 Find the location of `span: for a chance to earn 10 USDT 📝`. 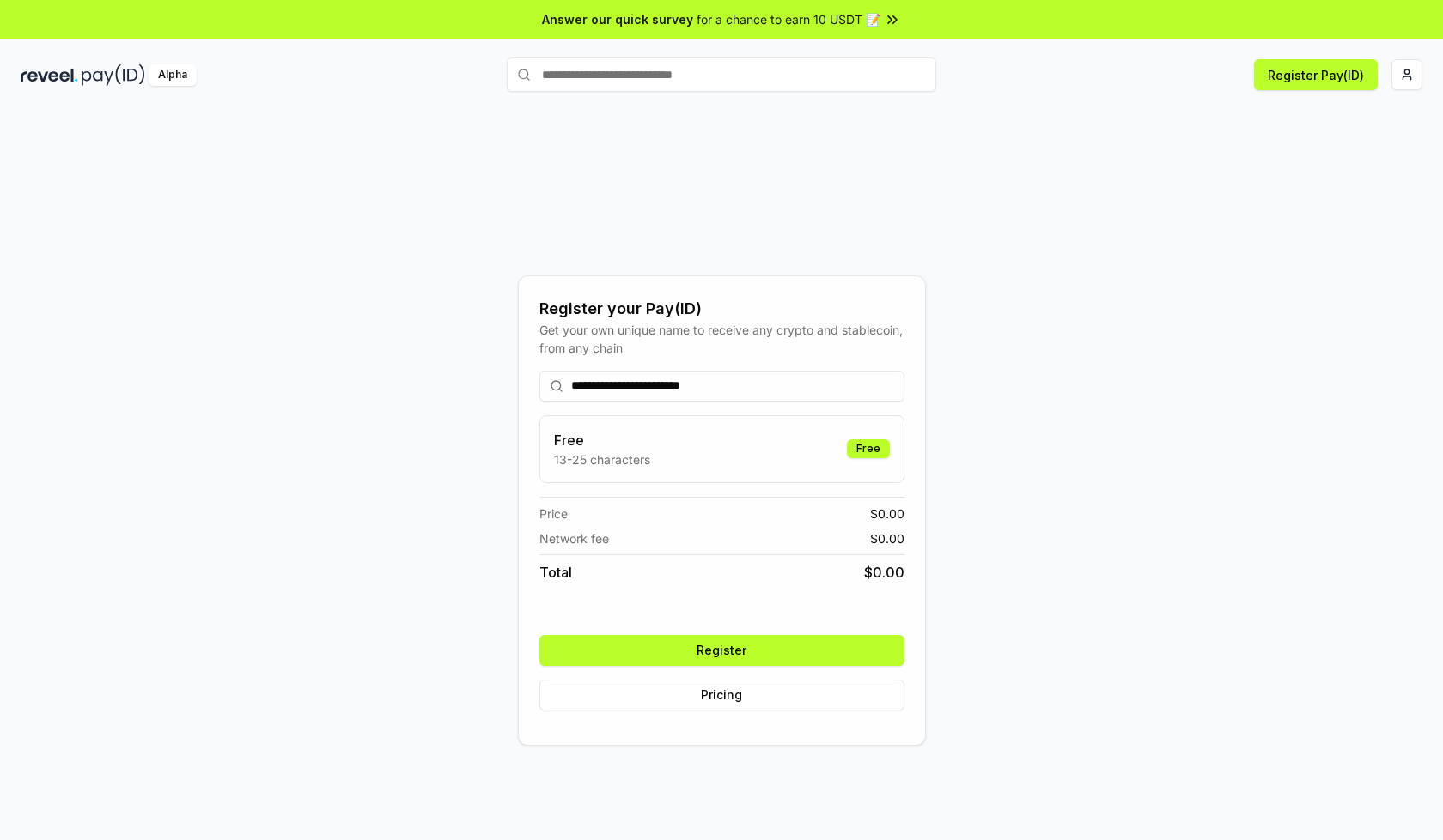

span: for a chance to earn 10 USDT 📝 is located at coordinates (788, 19).